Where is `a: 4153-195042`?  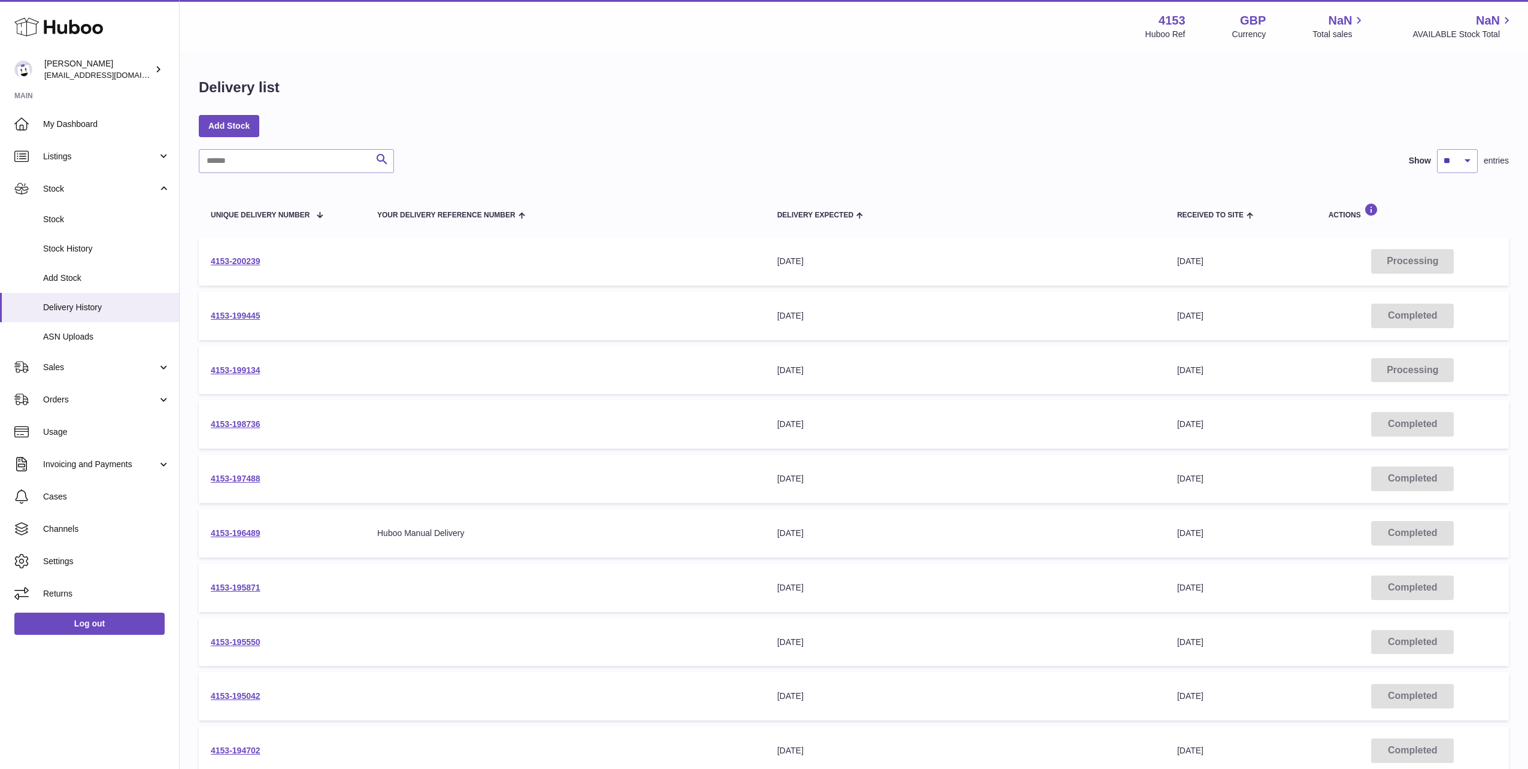 a: 4153-195042 is located at coordinates (235, 696).